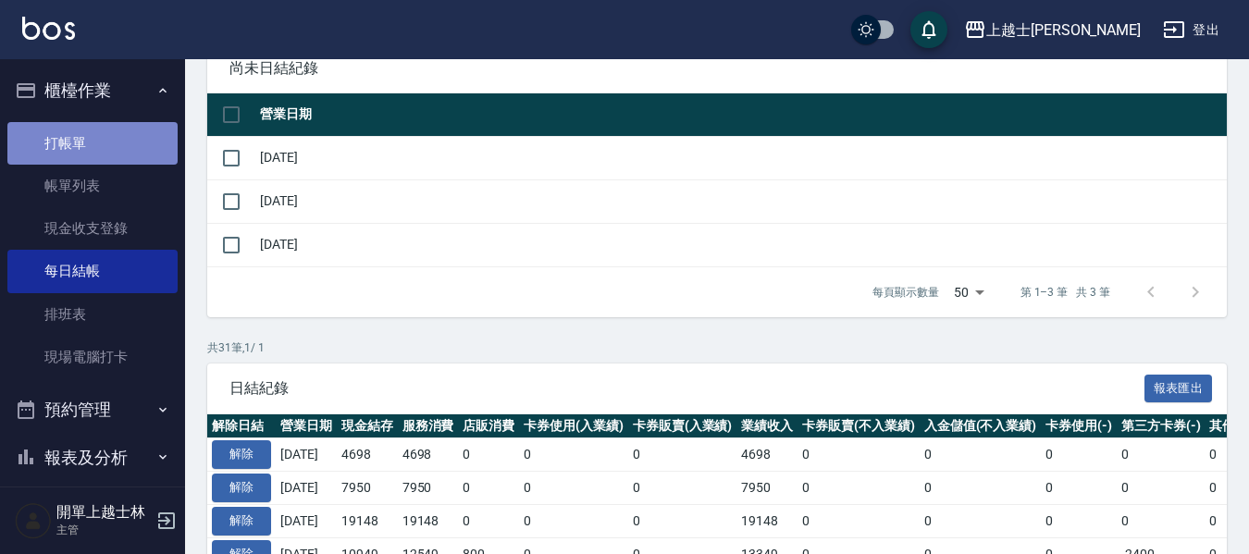 The height and width of the screenshot is (554, 1249). Describe the element at coordinates (686, 389) in the screenshot. I see `span: 日結紀錄` at that location.